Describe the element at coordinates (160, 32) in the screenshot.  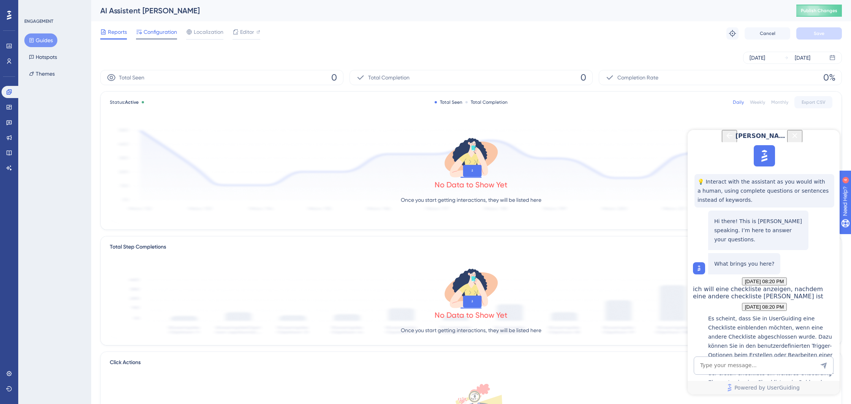
I see `span: Configuration` at that location.